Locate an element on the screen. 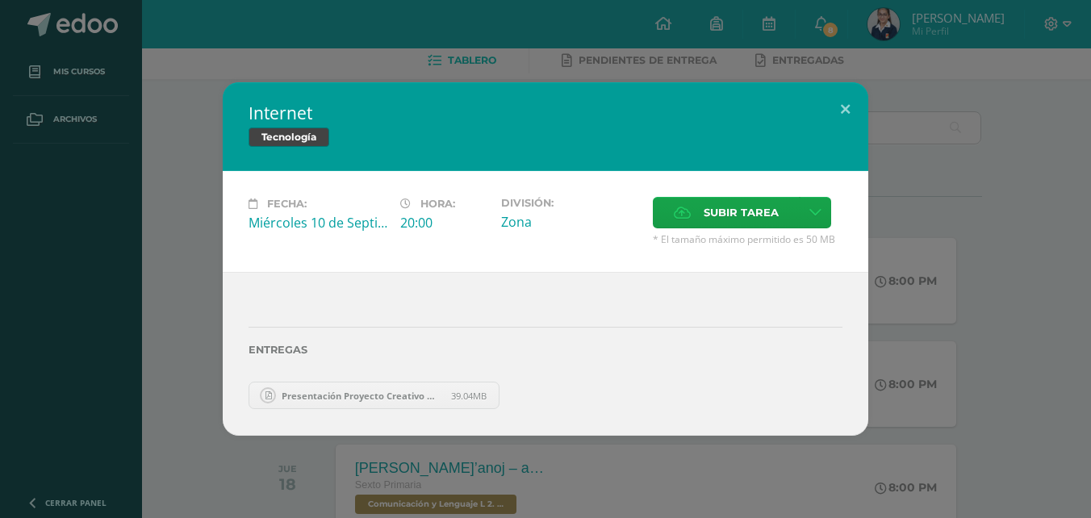  label: División: is located at coordinates (571, 203).